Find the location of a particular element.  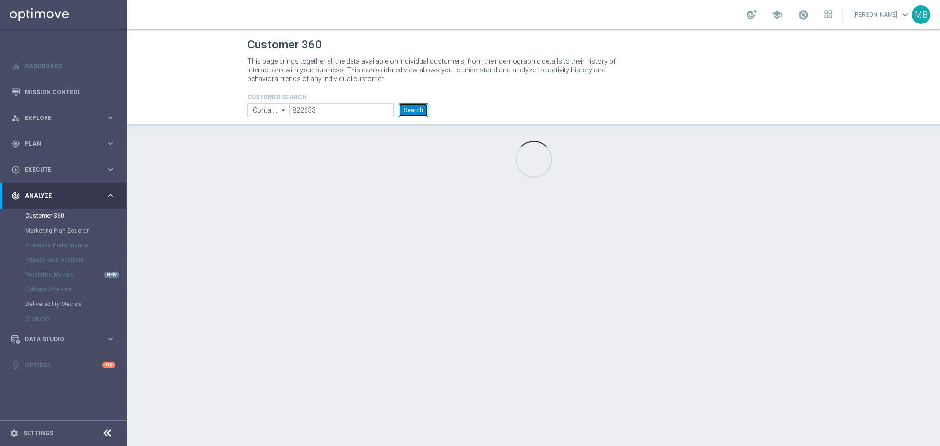

span: school is located at coordinates (777, 15).